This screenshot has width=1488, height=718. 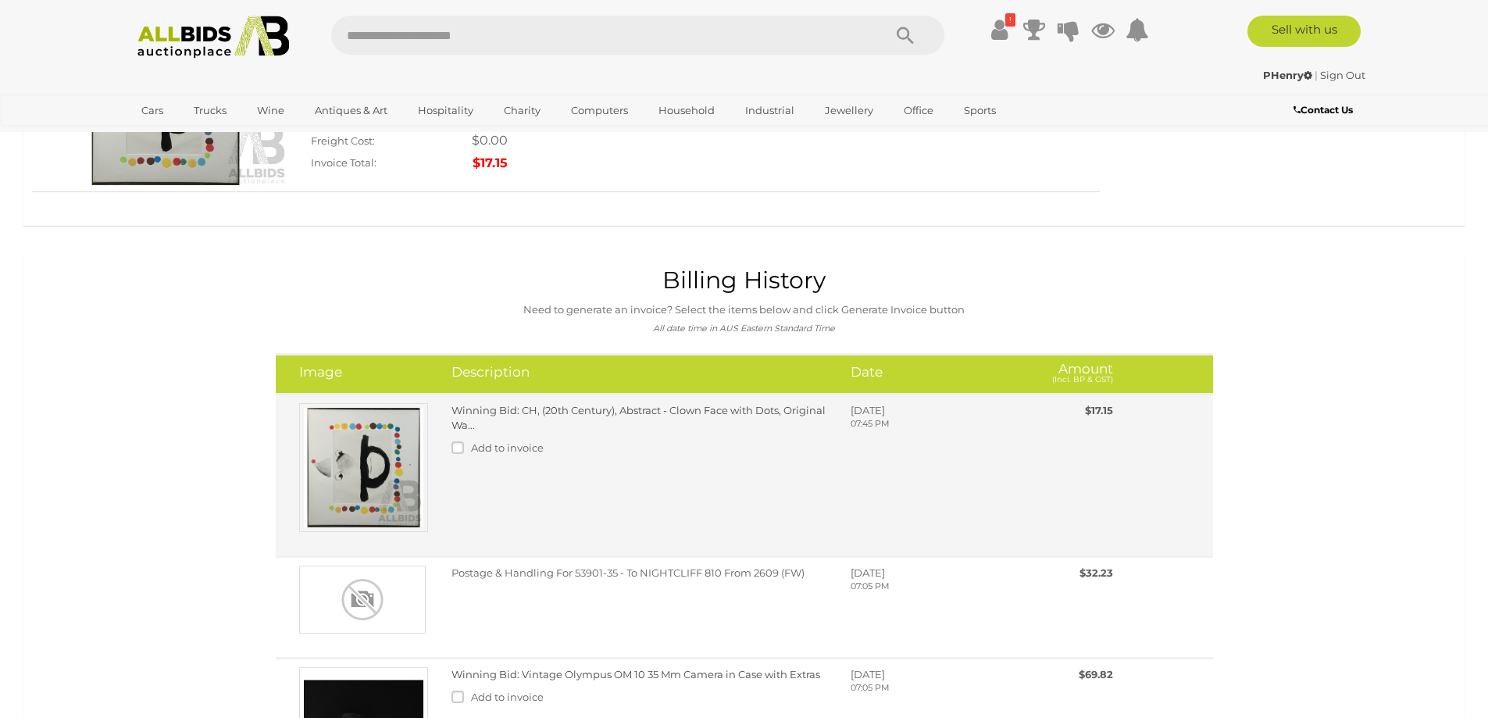 I want to click on h4: Description, so click(x=640, y=372).